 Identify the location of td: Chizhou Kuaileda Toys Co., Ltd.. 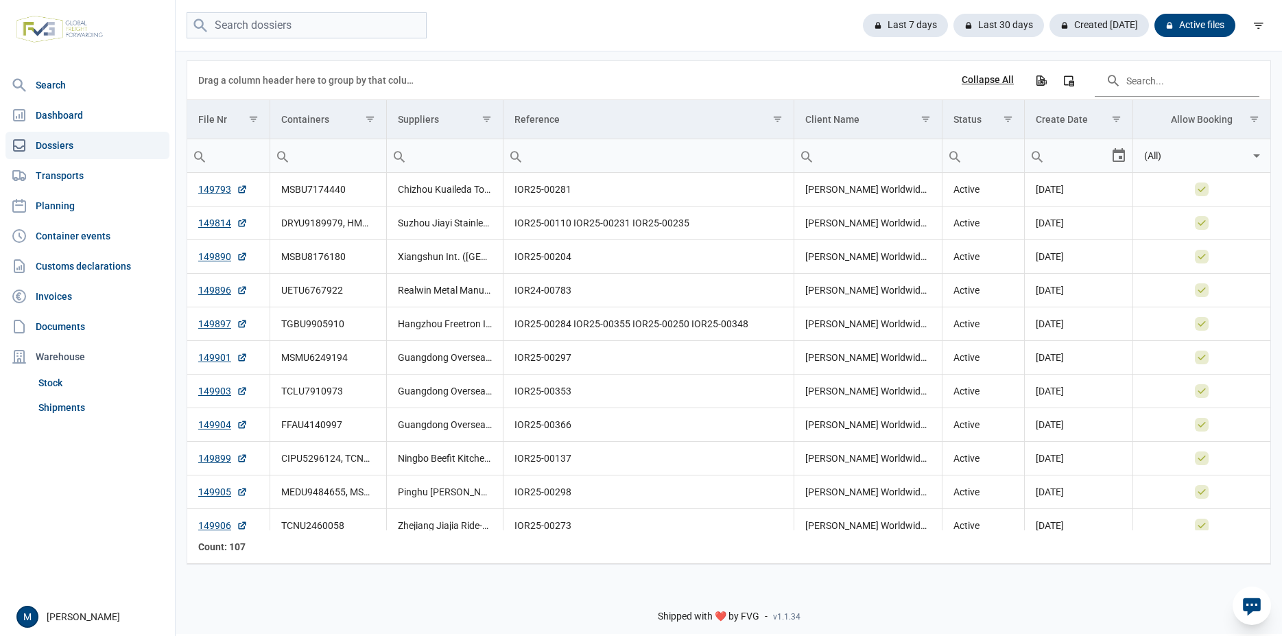
(445, 189).